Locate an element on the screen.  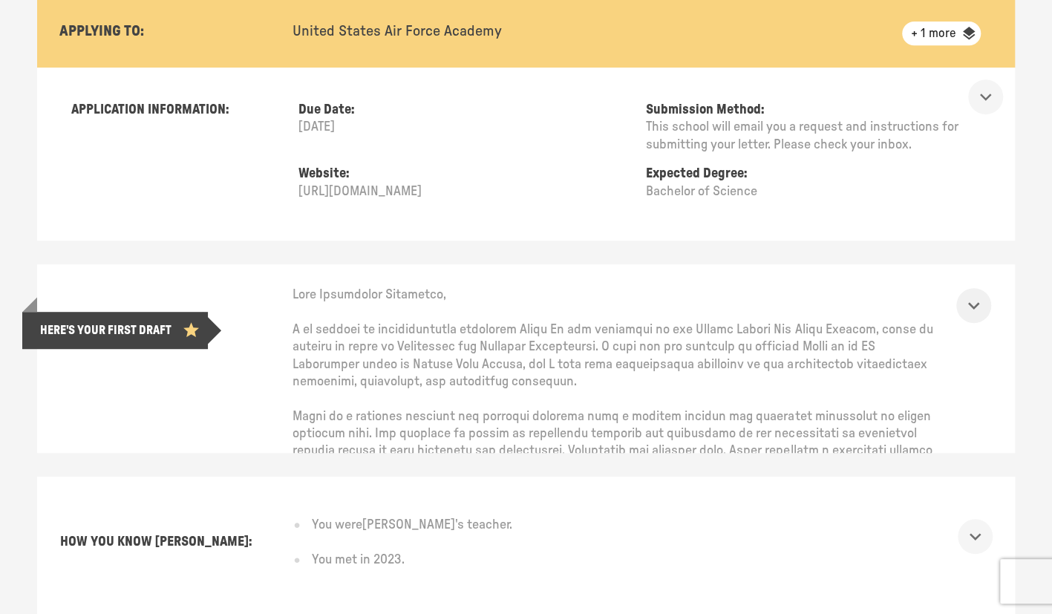
p: Due Date: is located at coordinates (466, 110).